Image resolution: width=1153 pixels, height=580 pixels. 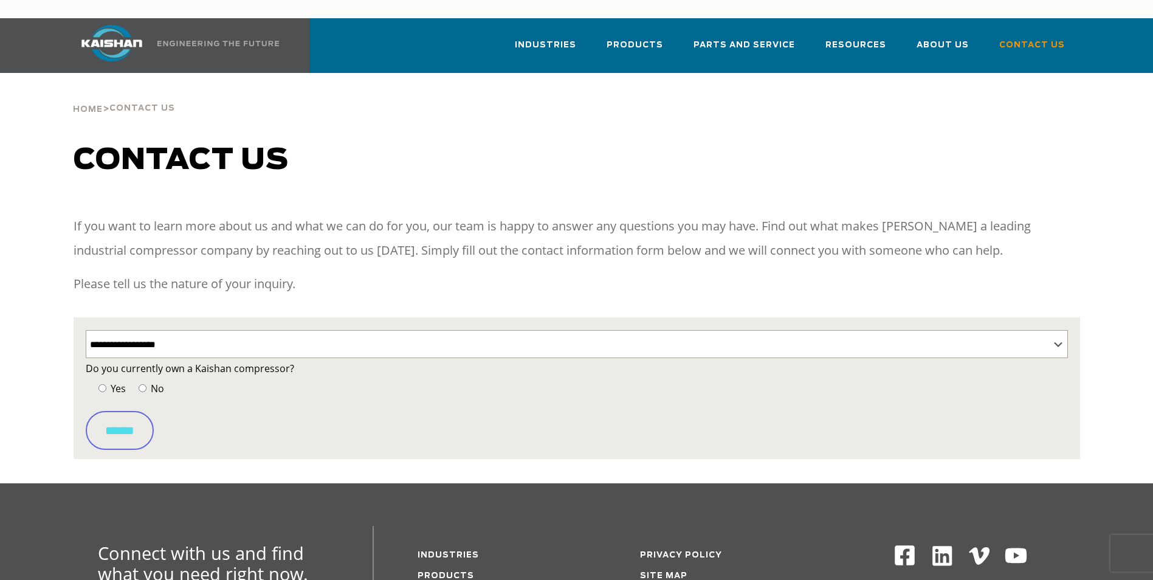 I want to click on p: If you want to learn more about us and what we can do for you, our team is happy to answer any qu..., so click(x=577, y=238).